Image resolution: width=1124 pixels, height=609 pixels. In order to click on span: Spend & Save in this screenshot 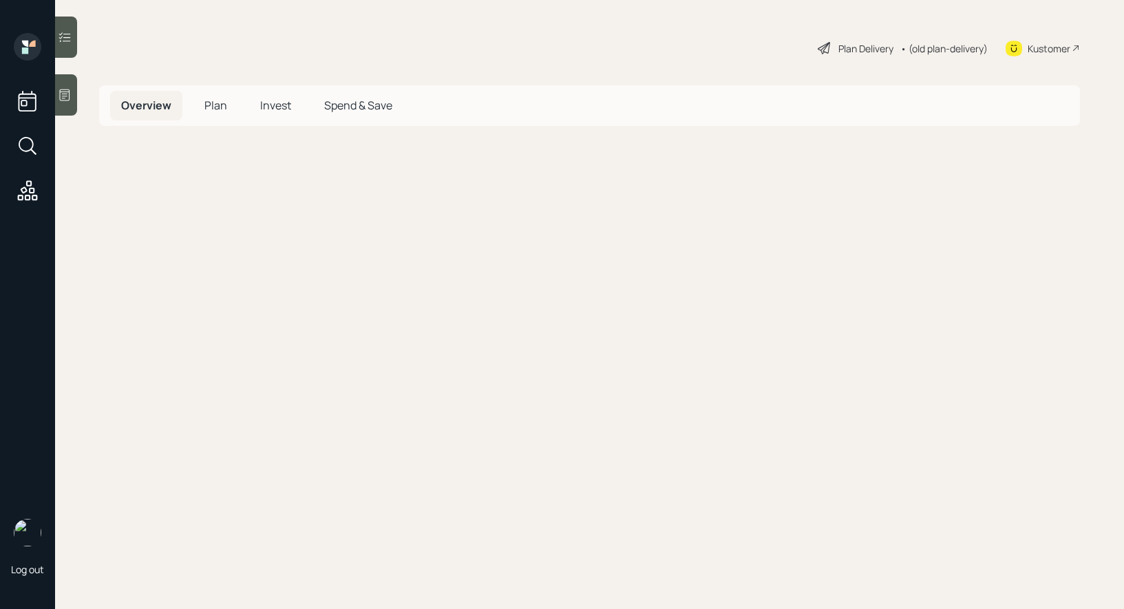, I will do `click(358, 105)`.